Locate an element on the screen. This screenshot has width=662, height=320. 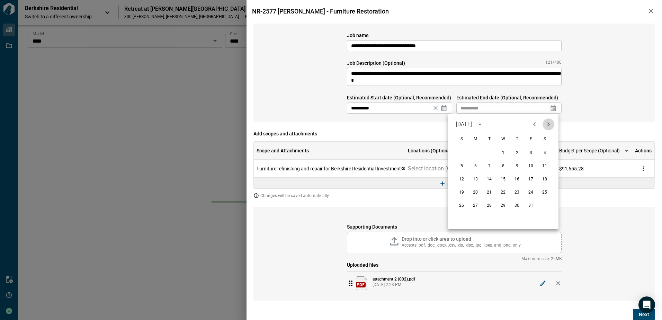
button: 24 is located at coordinates (531, 192).